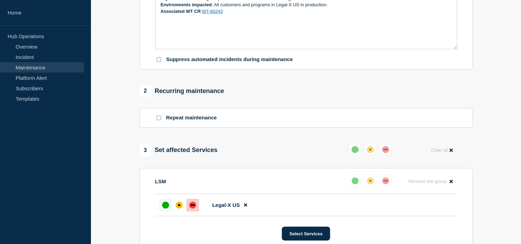  Describe the element at coordinates (159, 59) in the screenshot. I see `input: Suppress automated incidents during maintenance` at that location.